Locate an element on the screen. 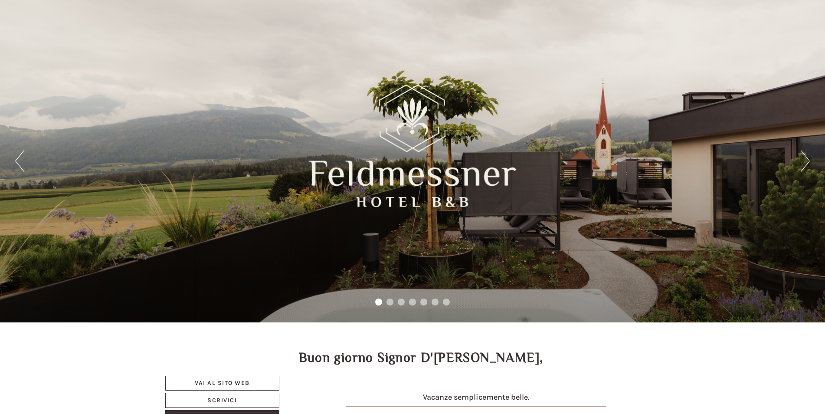 The image size is (825, 414). button: Next is located at coordinates (805, 161).